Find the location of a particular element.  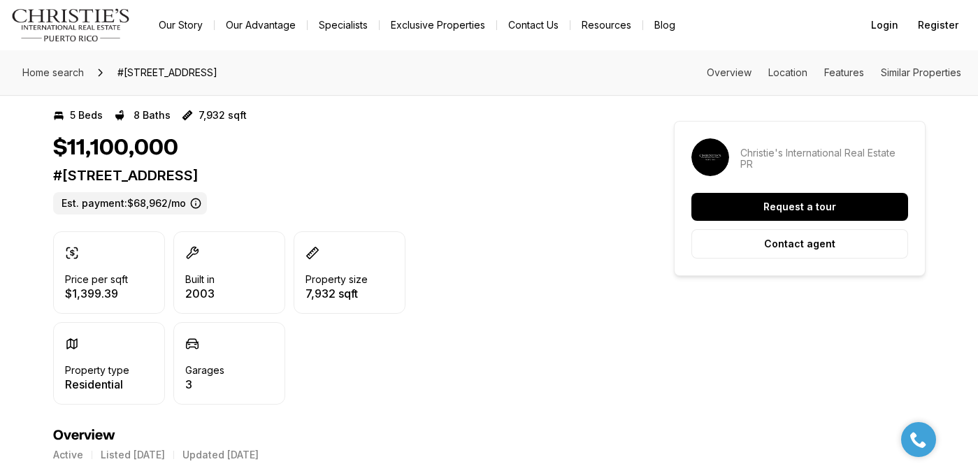

img: logo is located at coordinates (71, 25).